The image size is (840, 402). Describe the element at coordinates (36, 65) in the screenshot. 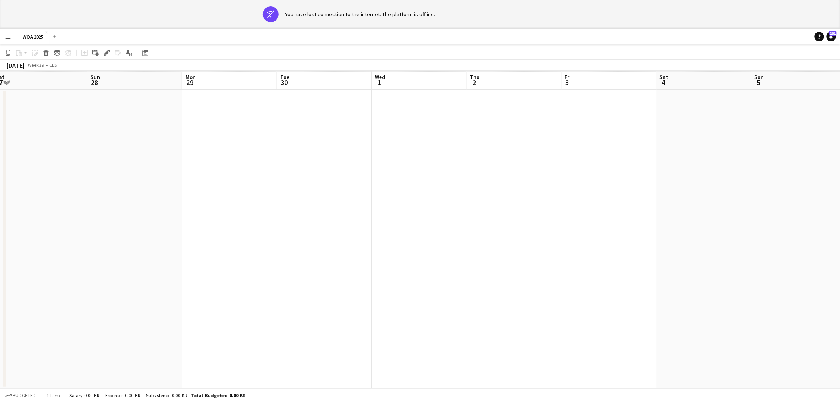

I see `span: Week 39` at that location.